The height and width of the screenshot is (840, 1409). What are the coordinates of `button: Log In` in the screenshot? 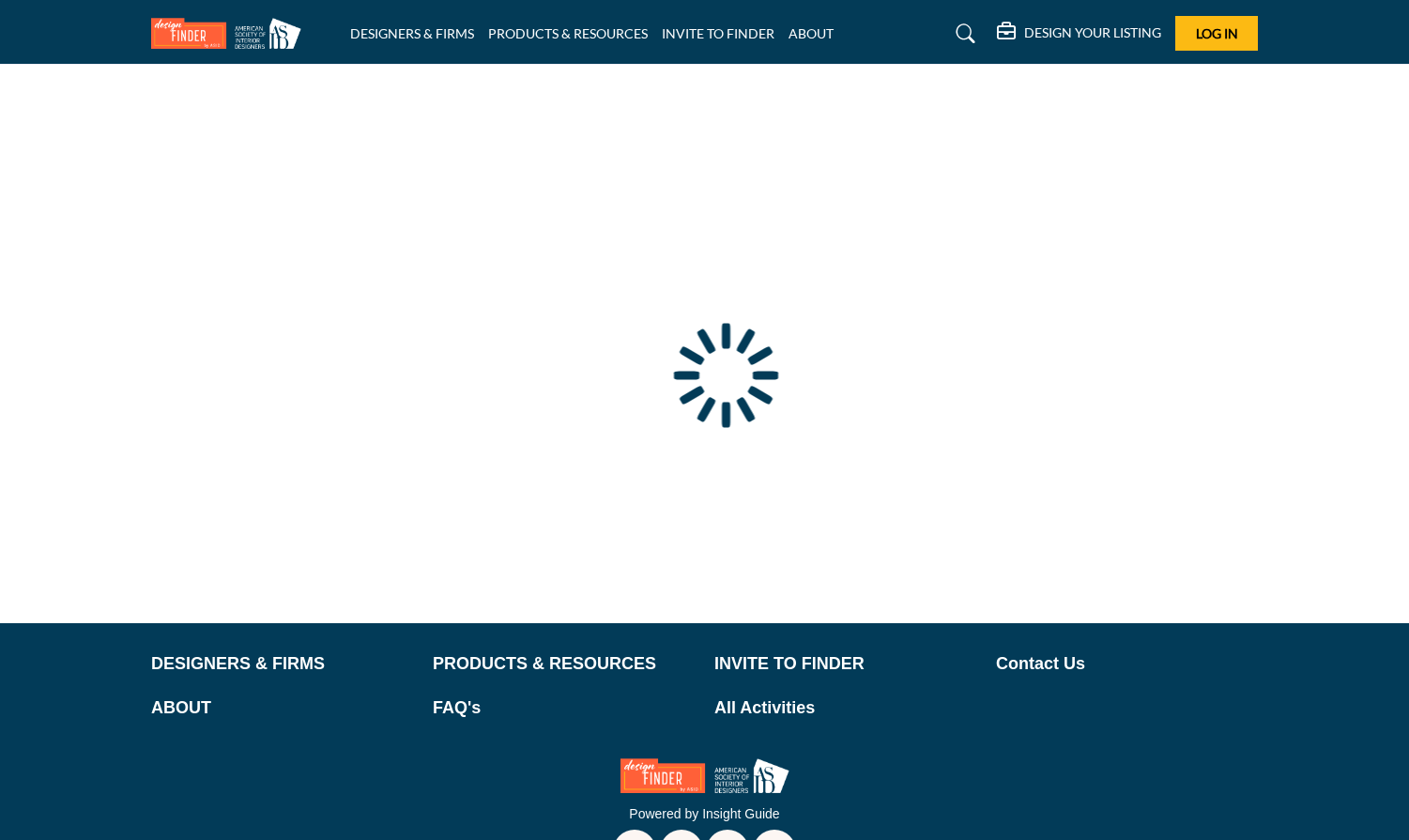 It's located at (1217, 33).